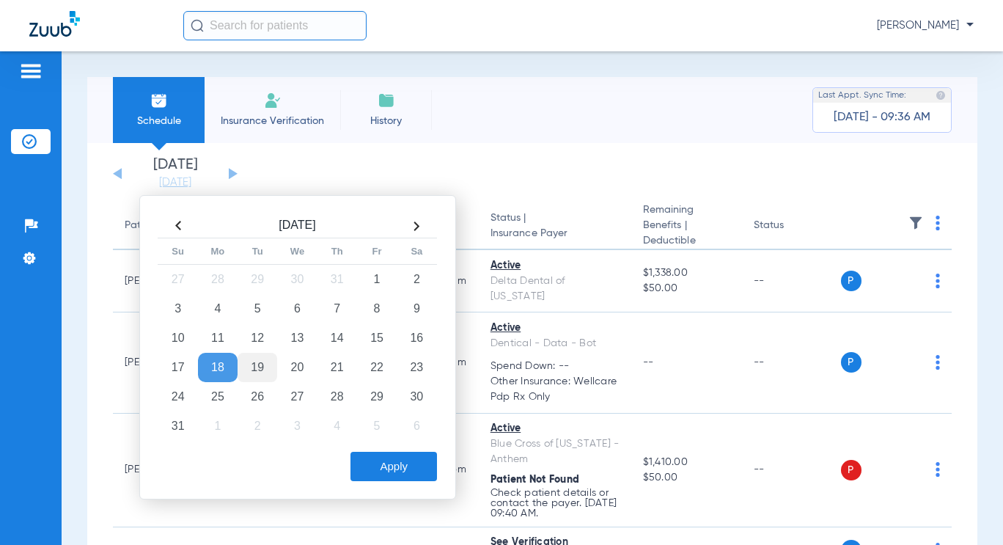 The image size is (1003, 545). I want to click on span: $1,410.00, so click(686, 462).